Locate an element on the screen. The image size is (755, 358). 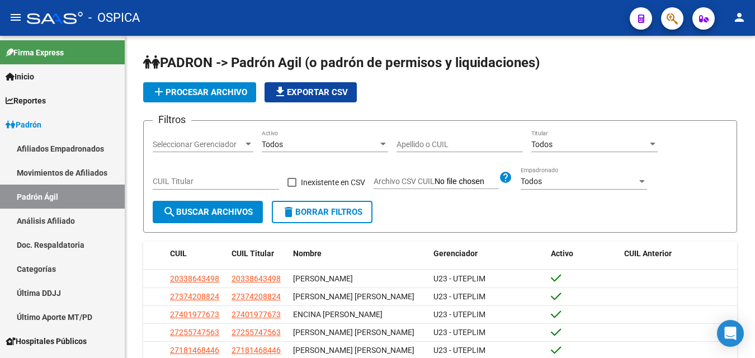
h3: Filtros is located at coordinates (172, 120).